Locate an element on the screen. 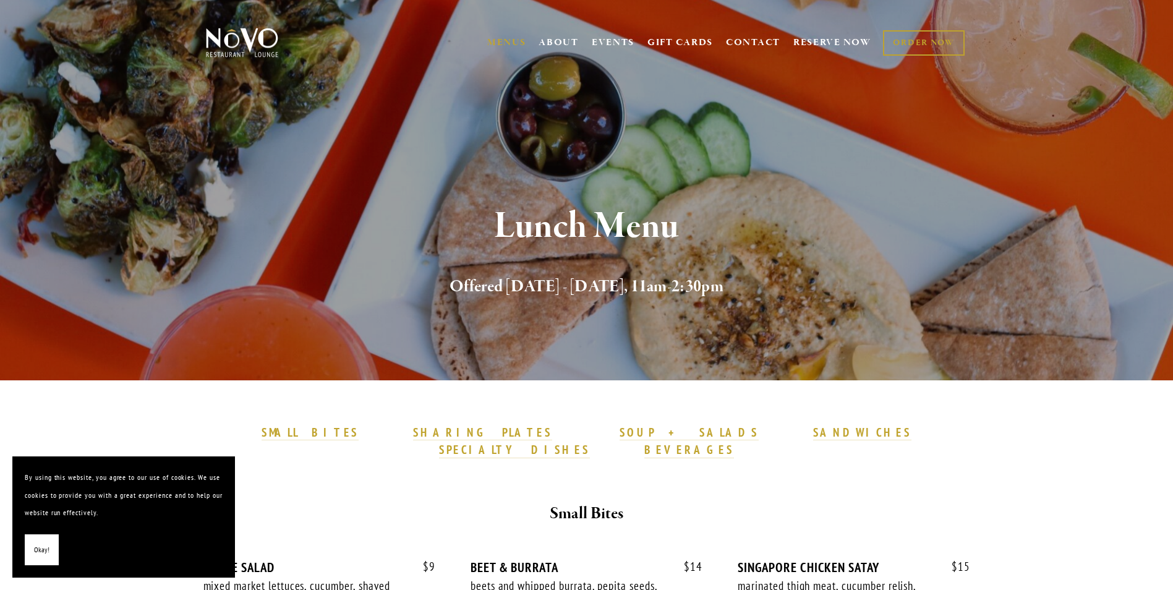 This screenshot has width=1173, height=590. span: 9 is located at coordinates (423, 566).